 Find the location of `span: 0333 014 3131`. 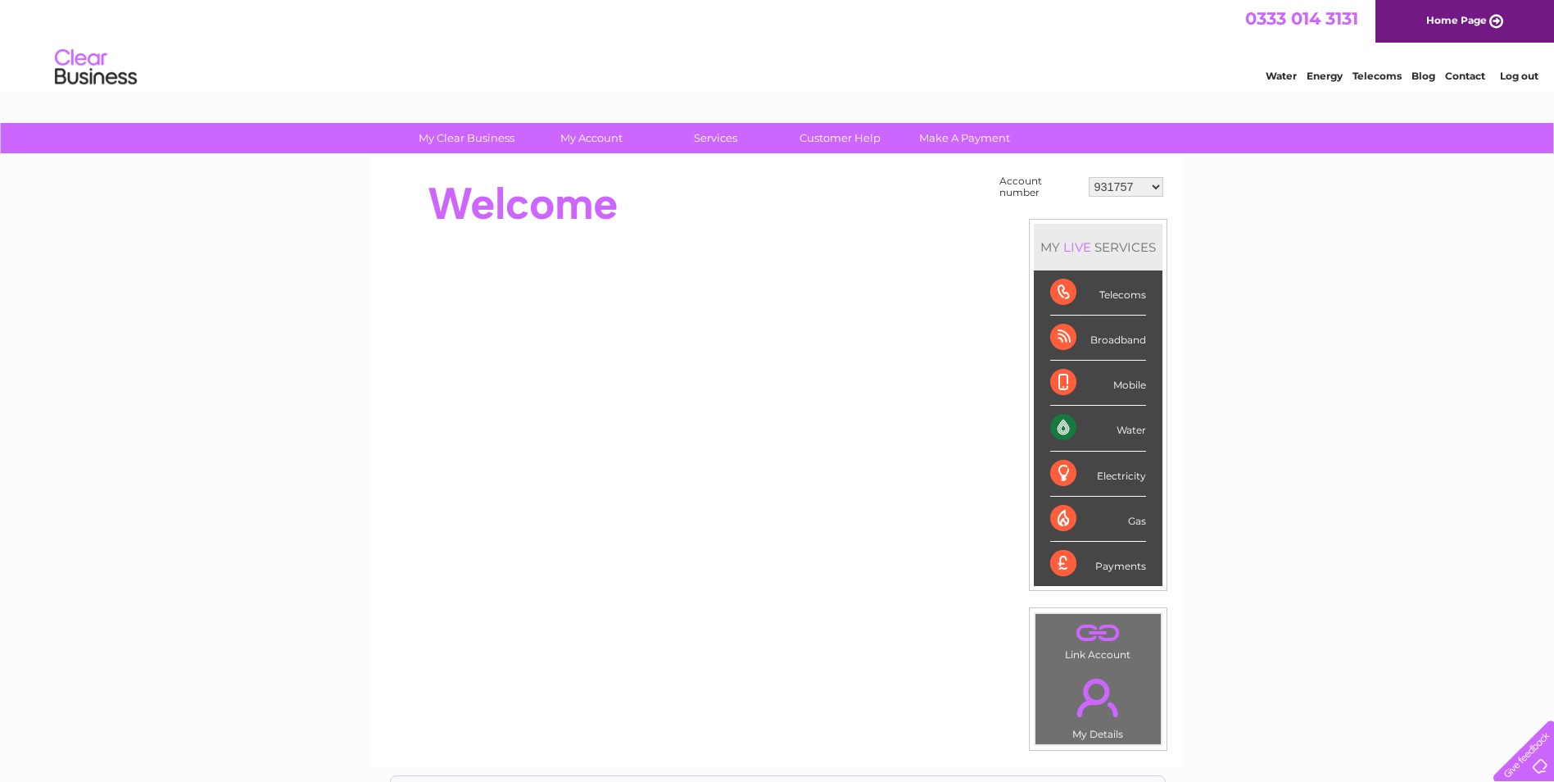

span: 0333 014 3131 is located at coordinates (1302, 18).